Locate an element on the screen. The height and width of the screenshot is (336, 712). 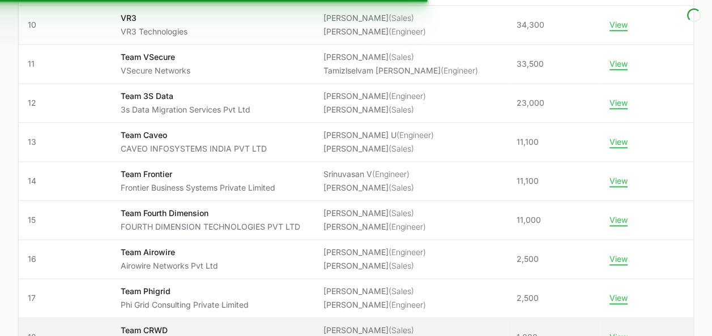
span: 33,500 is located at coordinates (530, 64).